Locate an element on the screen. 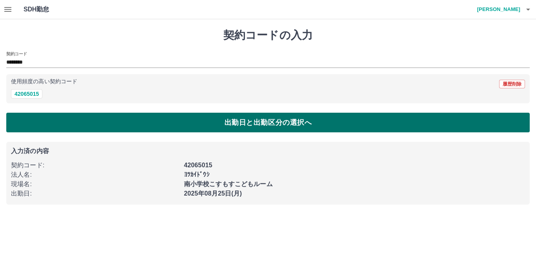 This screenshot has height=258, width=536. p: 契約コード : is located at coordinates (95, 165).